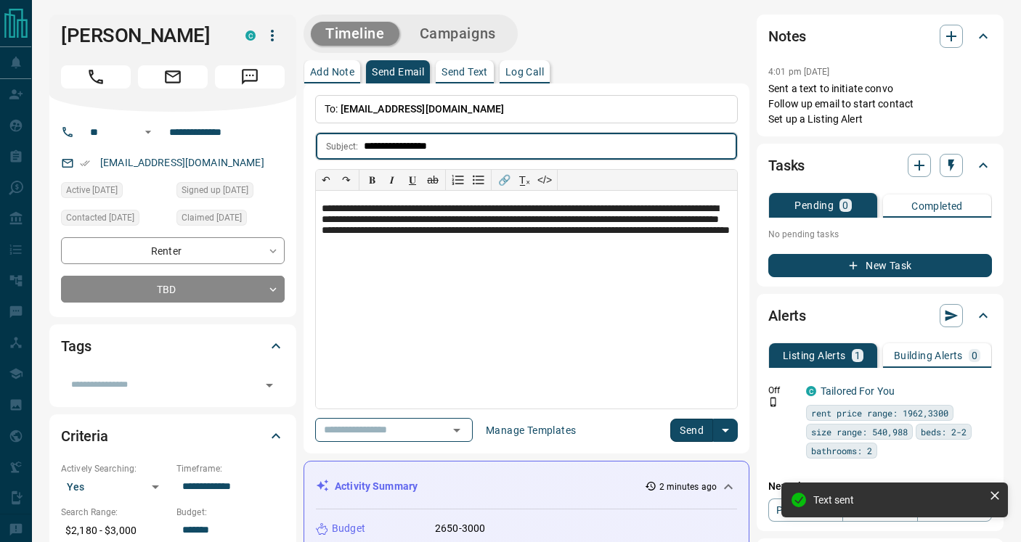  Describe the element at coordinates (342, 147) in the screenshot. I see `p: Subject:` at that location.